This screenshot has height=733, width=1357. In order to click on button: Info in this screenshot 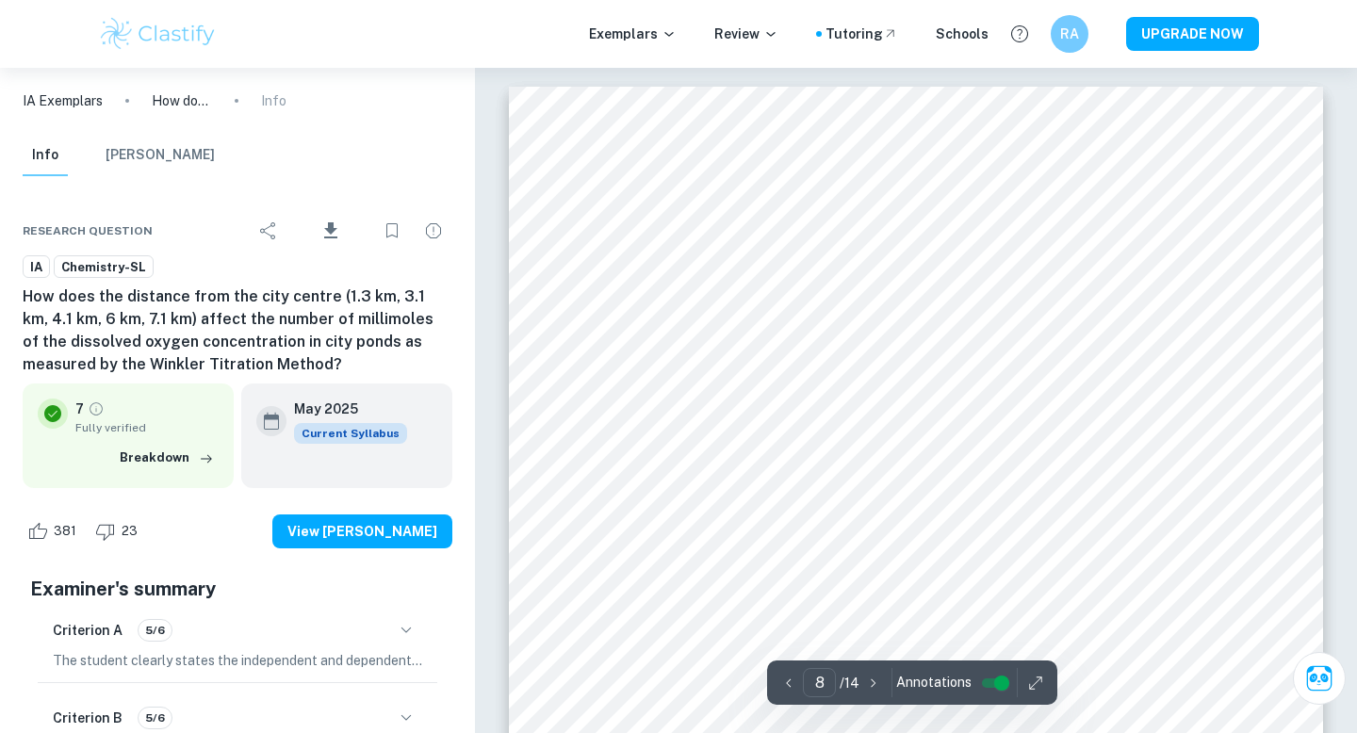, I will do `click(45, 156)`.